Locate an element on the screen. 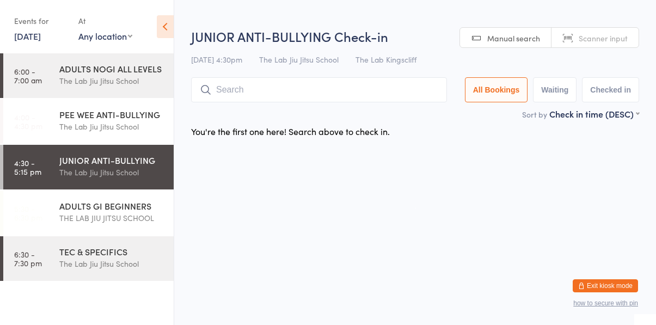 Image resolution: width=656 pixels, height=325 pixels. div: TEC & SPECIFICS is located at coordinates (112, 252).